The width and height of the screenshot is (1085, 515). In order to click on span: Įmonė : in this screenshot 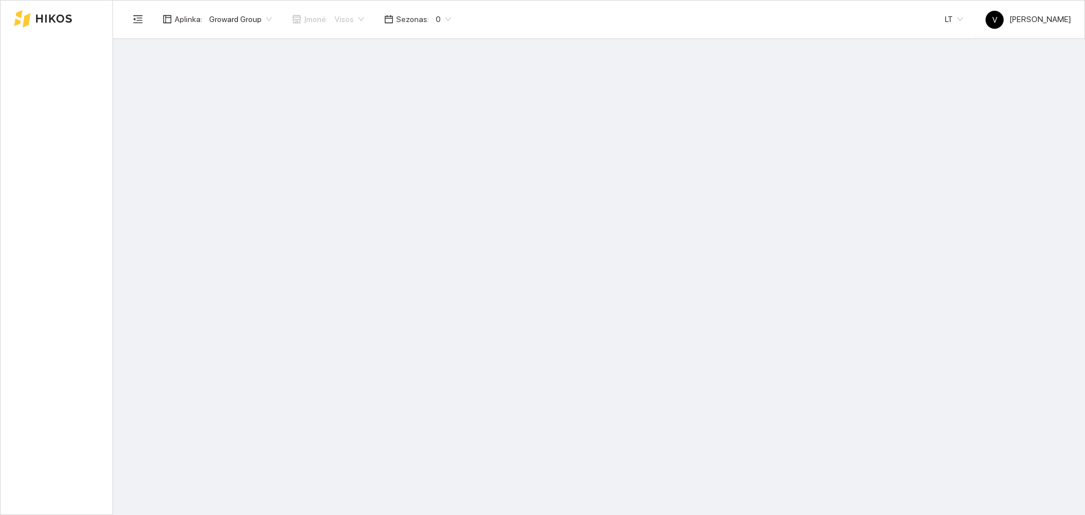, I will do `click(316, 19)`.